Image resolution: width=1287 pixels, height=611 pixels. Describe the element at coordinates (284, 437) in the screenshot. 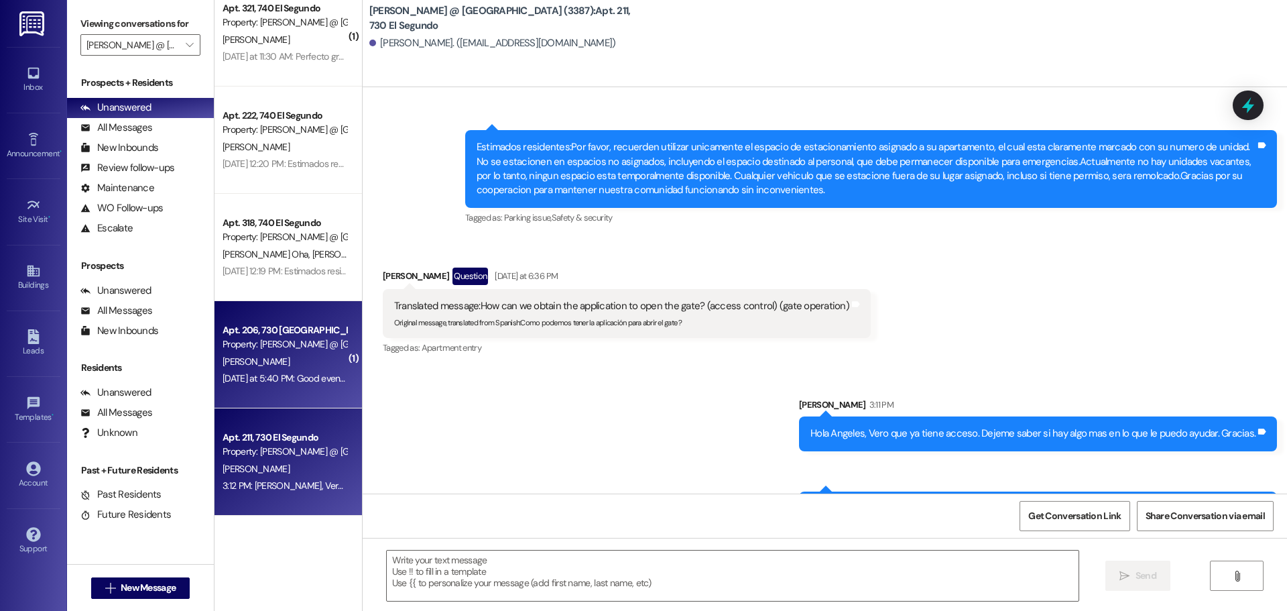

I see `div: Apt. 211, 730 El Segundo` at that location.